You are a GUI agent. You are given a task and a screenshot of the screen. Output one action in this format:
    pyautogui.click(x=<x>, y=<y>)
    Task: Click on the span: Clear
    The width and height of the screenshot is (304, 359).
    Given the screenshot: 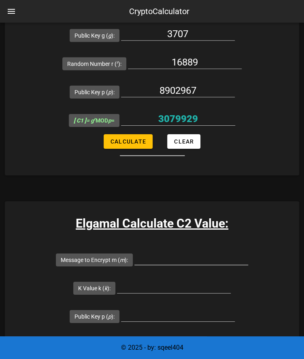 What is the action you would take?
    pyautogui.click(x=184, y=141)
    